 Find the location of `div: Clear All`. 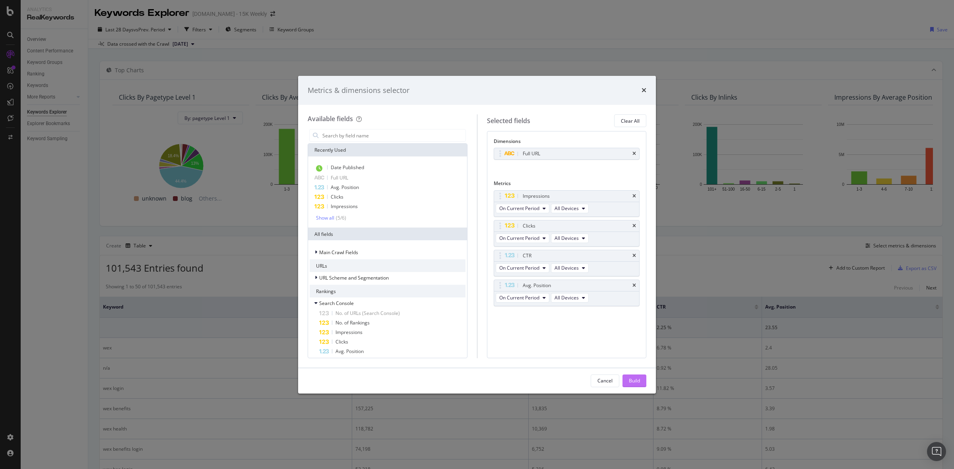

div: Clear All is located at coordinates (630, 121).